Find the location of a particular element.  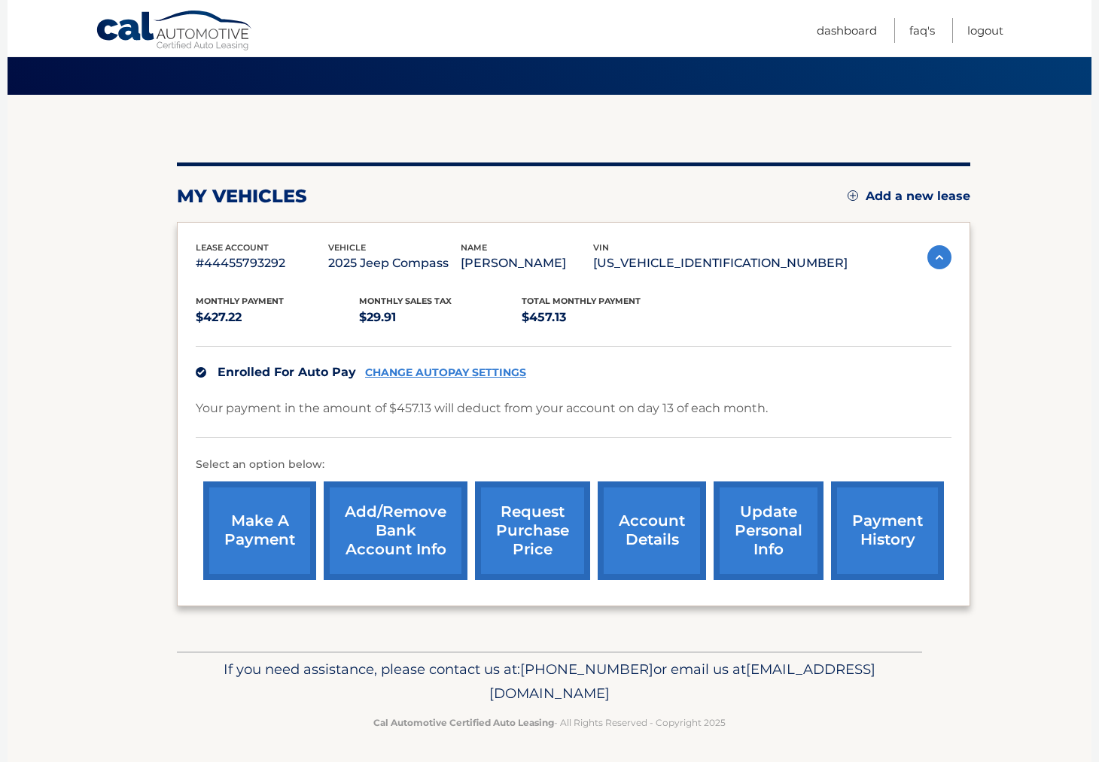

a: CHANGE AUTOPAY SETTINGS is located at coordinates (445, 372).